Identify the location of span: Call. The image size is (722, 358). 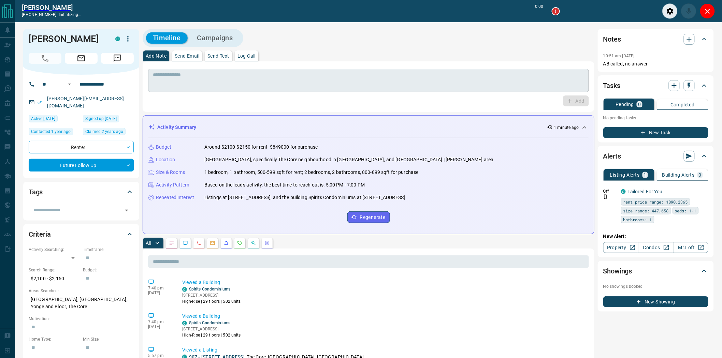
(45, 58).